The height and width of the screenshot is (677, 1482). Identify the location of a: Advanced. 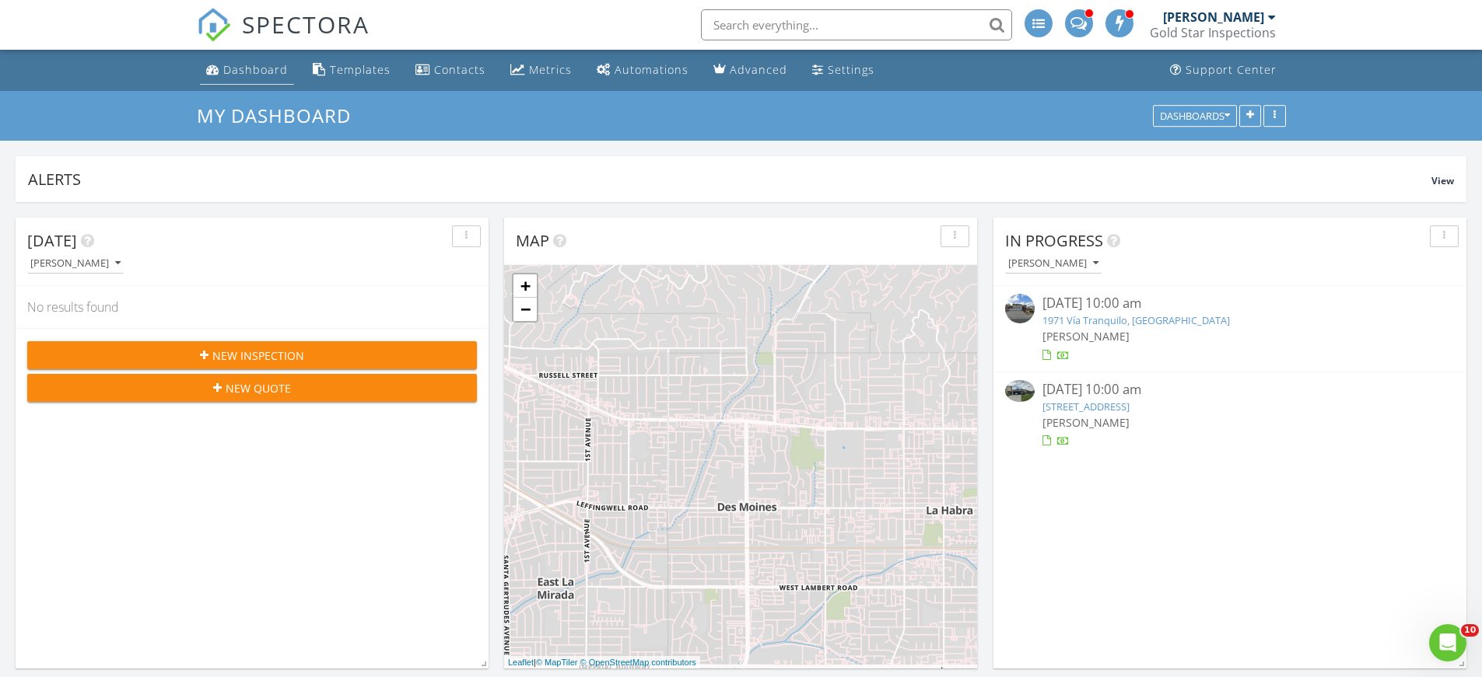
(750, 70).